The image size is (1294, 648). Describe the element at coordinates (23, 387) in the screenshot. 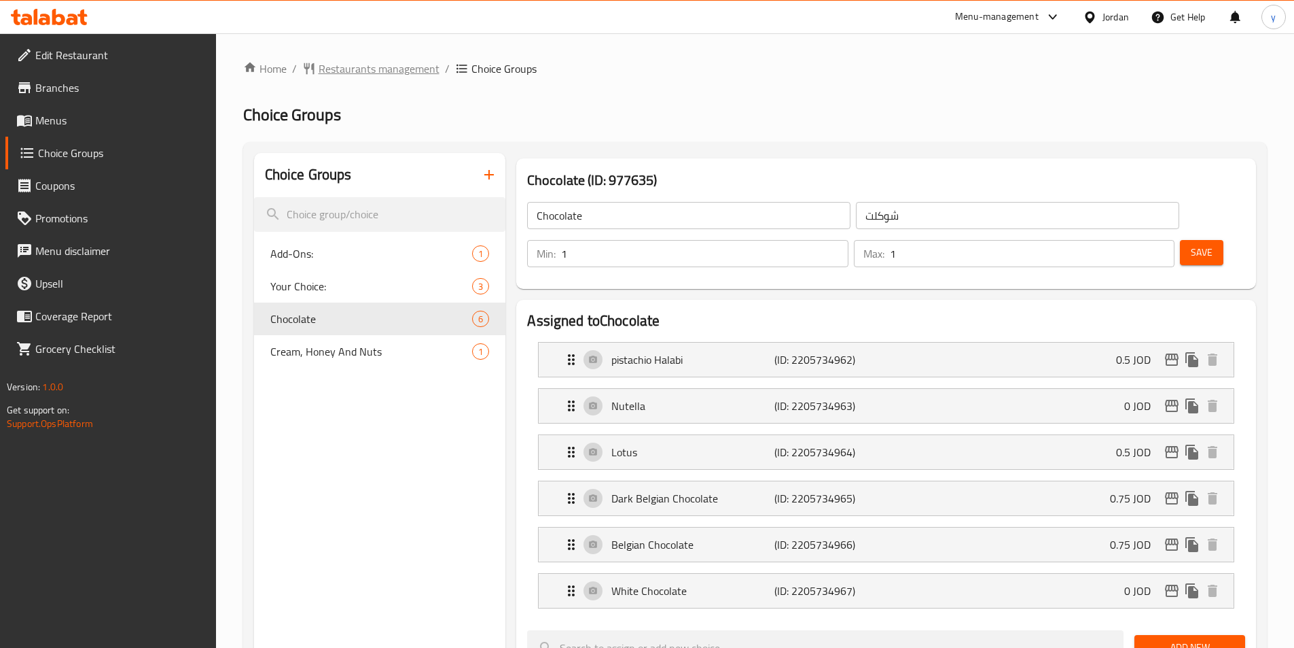

I see `span: Version:` at that location.